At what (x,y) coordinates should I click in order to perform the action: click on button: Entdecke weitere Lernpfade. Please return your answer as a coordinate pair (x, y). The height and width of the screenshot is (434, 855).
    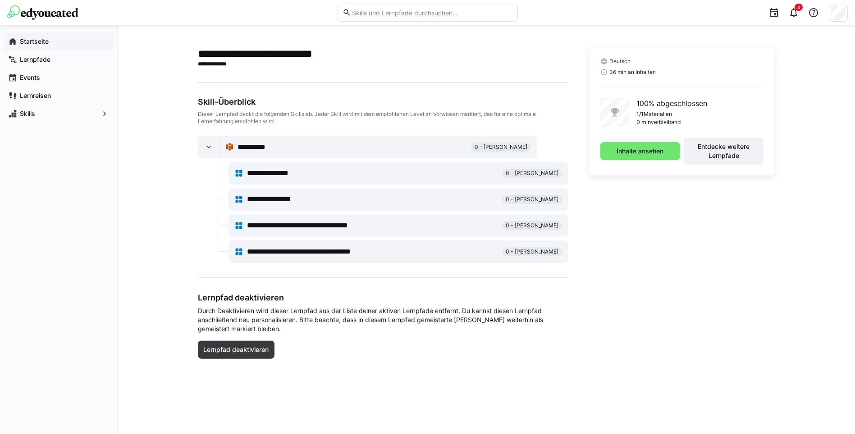
    Looking at the image, I should click on (724, 151).